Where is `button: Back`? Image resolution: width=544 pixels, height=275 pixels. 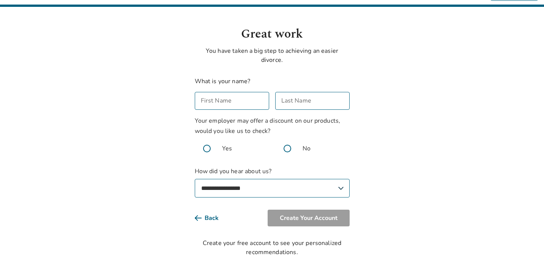 button: Back is located at coordinates (213, 218).